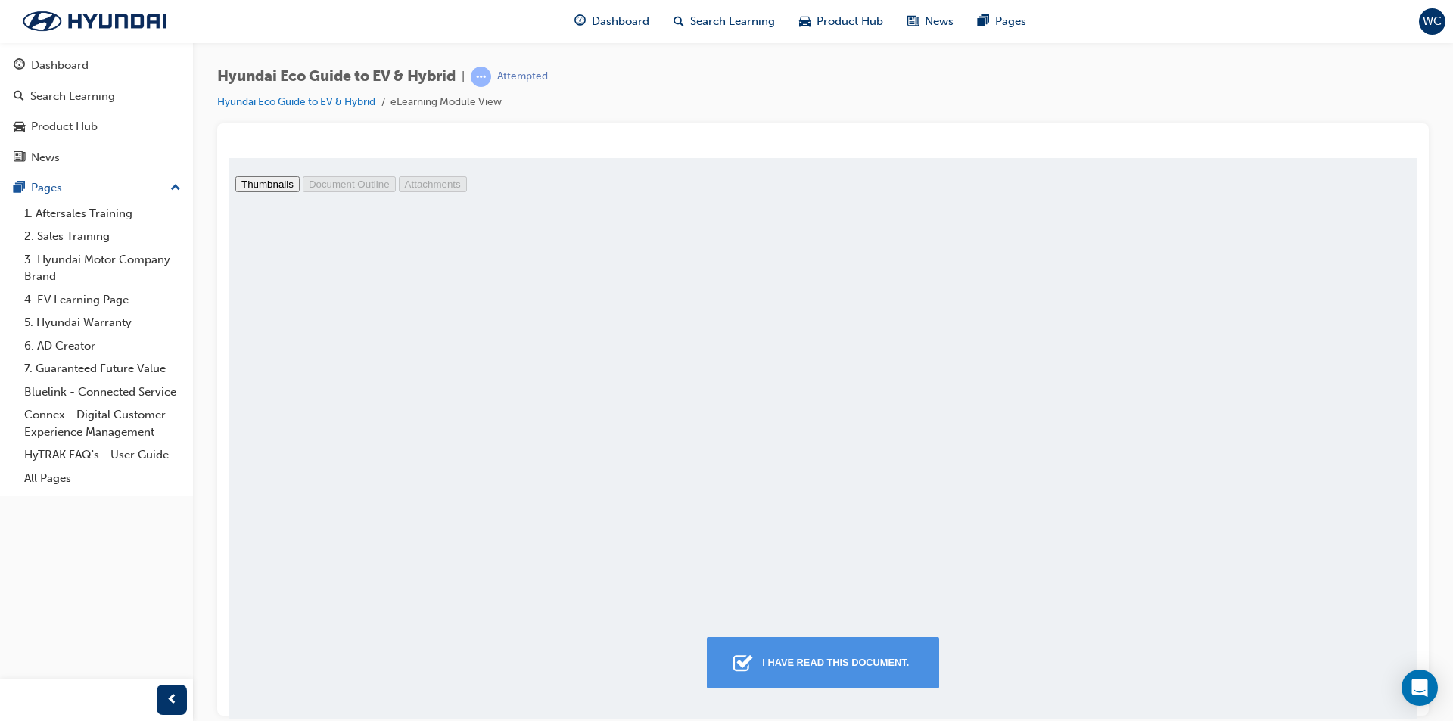  Describe the element at coordinates (593, 317) in the screenshot. I see `a: Page 6` at that location.